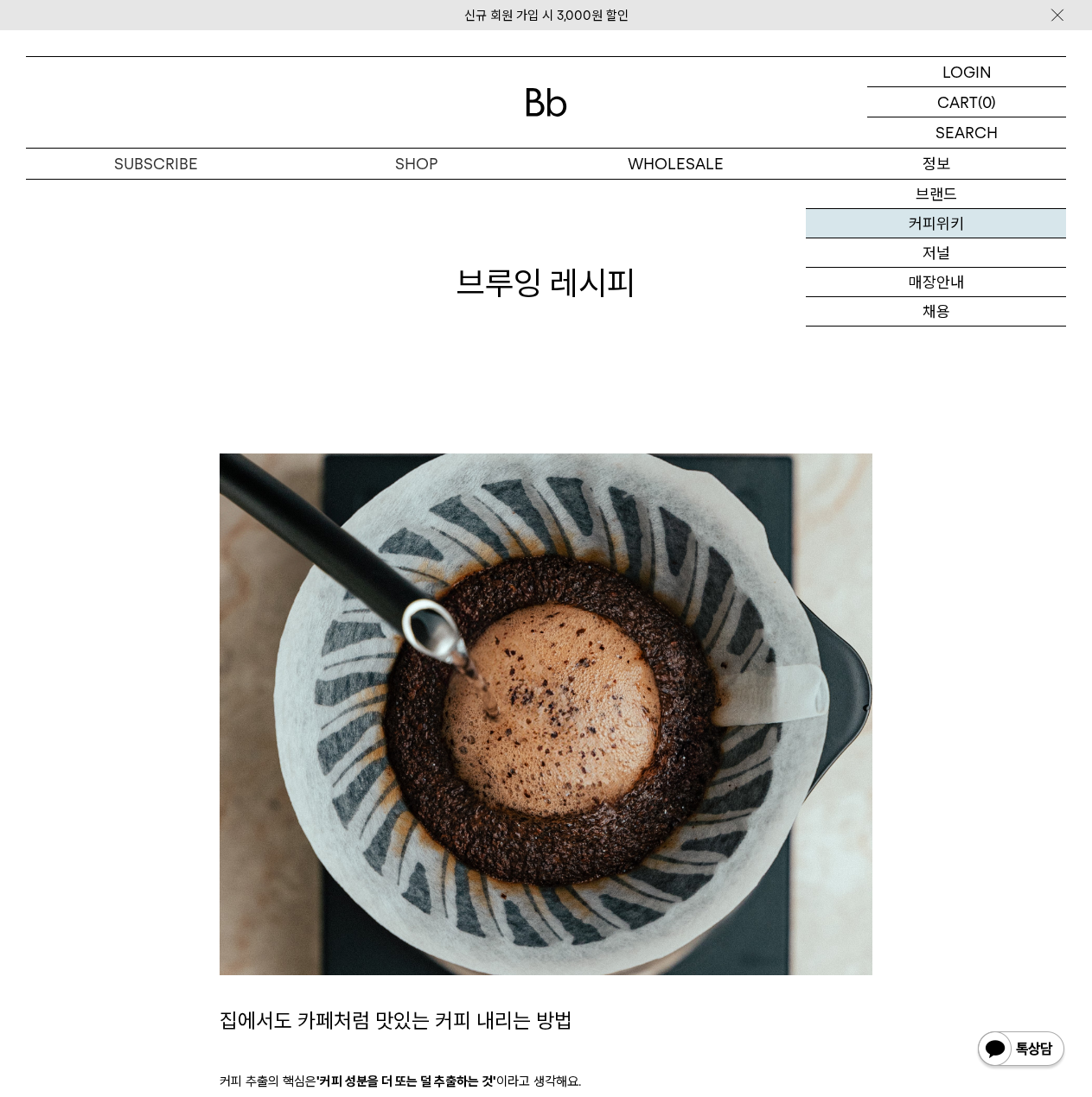 The height and width of the screenshot is (1097, 1092). What do you see at coordinates (936, 282) in the screenshot?
I see `a: 매장안내` at bounding box center [936, 282].